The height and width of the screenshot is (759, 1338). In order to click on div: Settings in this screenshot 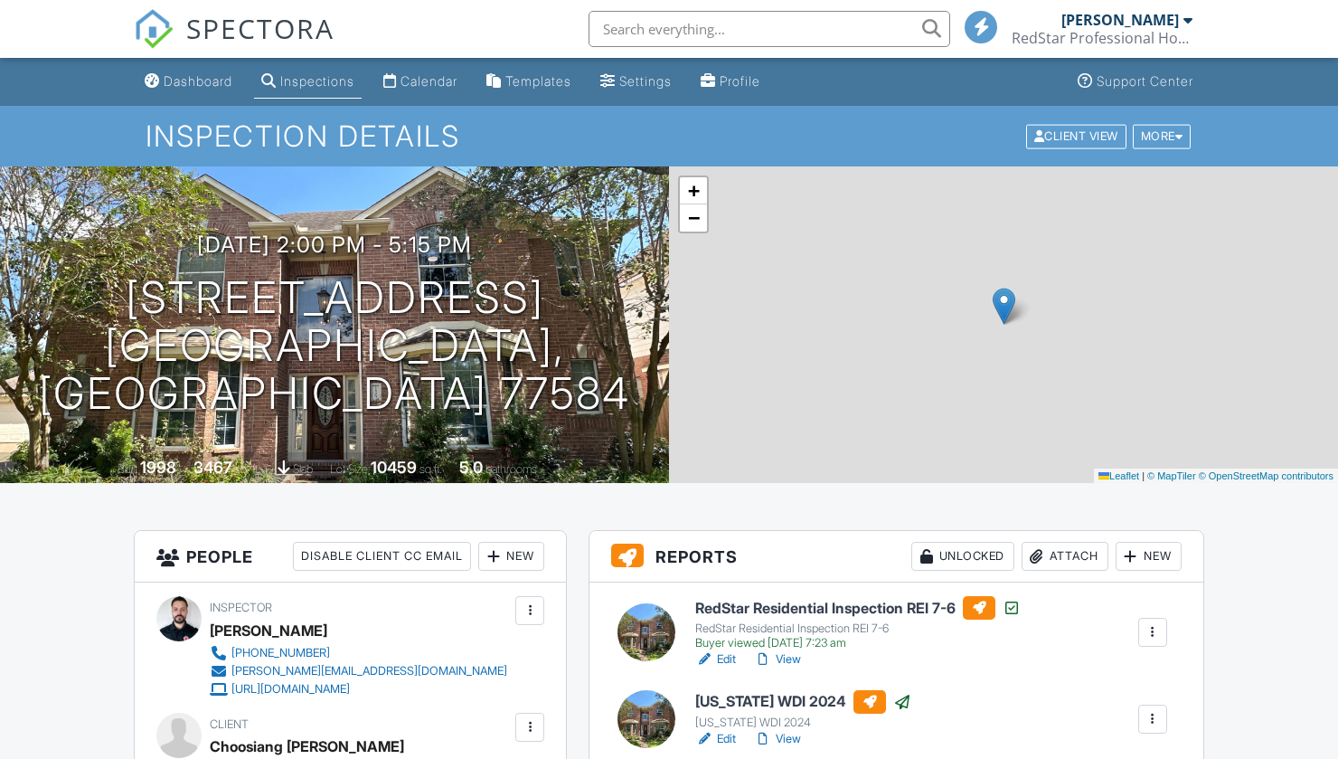, I will do `click(646, 80)`.